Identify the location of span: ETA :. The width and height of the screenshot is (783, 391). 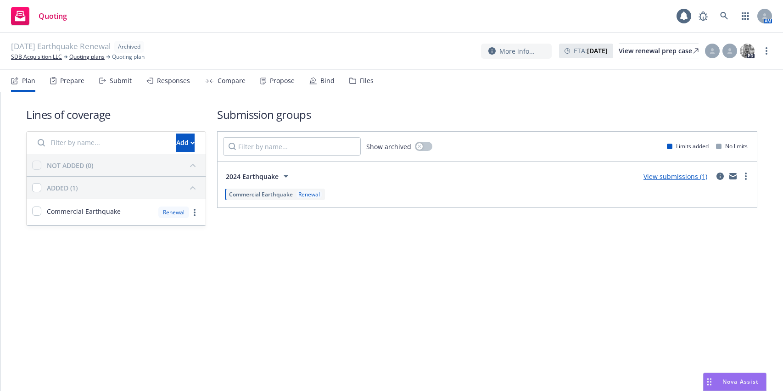
(590, 50).